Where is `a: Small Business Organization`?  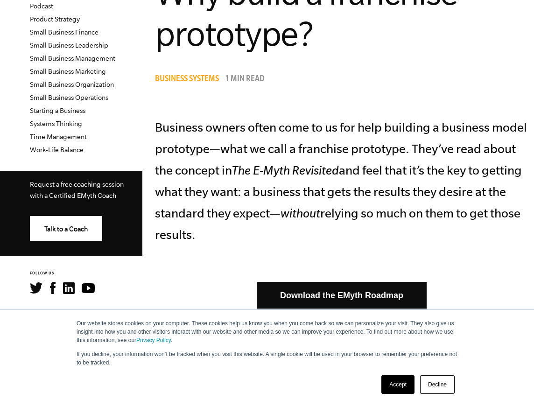 a: Small Business Organization is located at coordinates (72, 84).